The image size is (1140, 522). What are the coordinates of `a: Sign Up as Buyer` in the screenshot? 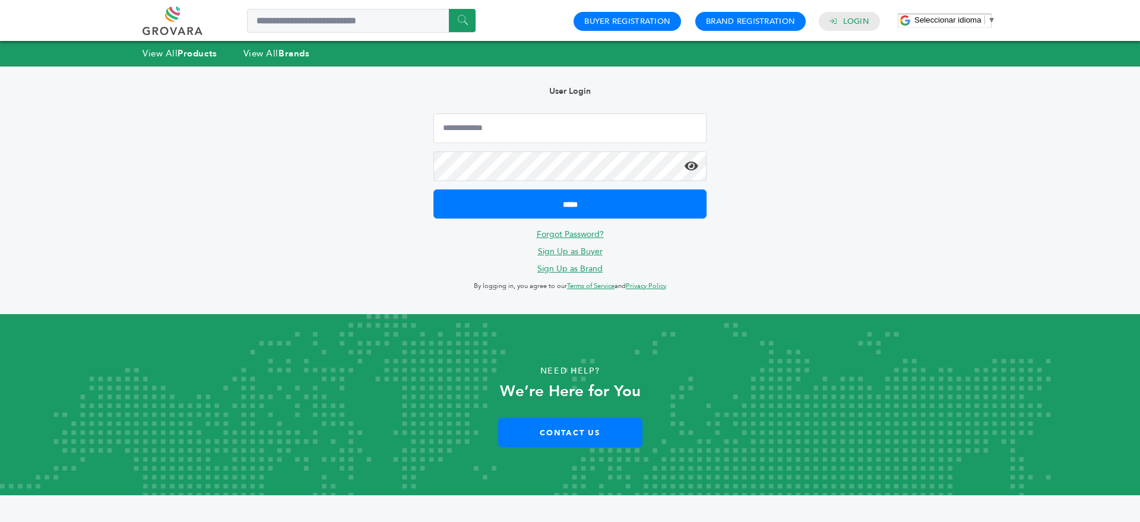 It's located at (570, 251).